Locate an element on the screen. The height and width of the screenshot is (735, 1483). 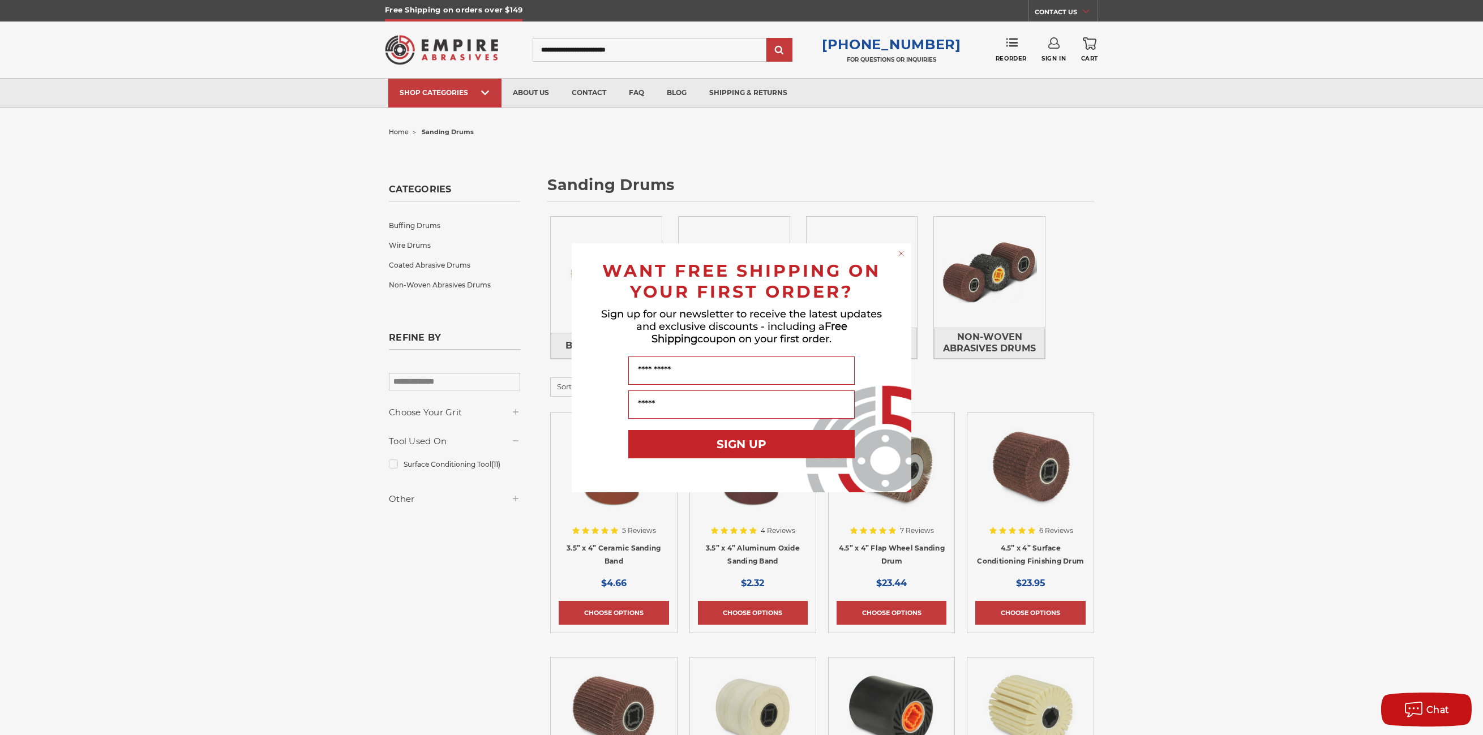
span: Sign up for our newsletter to receive the latest updates and exclusive discounts - including a co... is located at coordinates (742, 327).